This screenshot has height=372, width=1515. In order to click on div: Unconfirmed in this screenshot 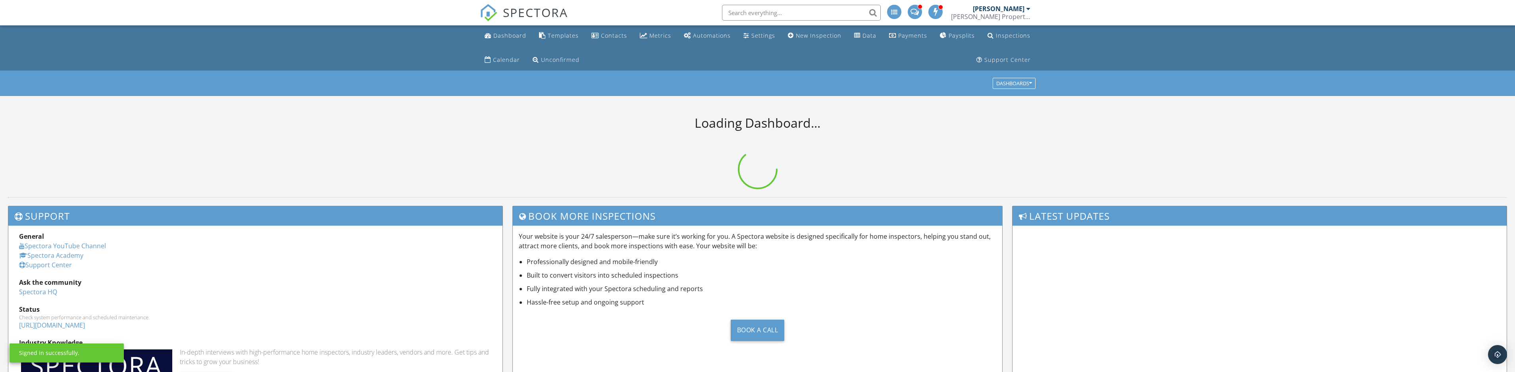, I will do `click(560, 60)`.